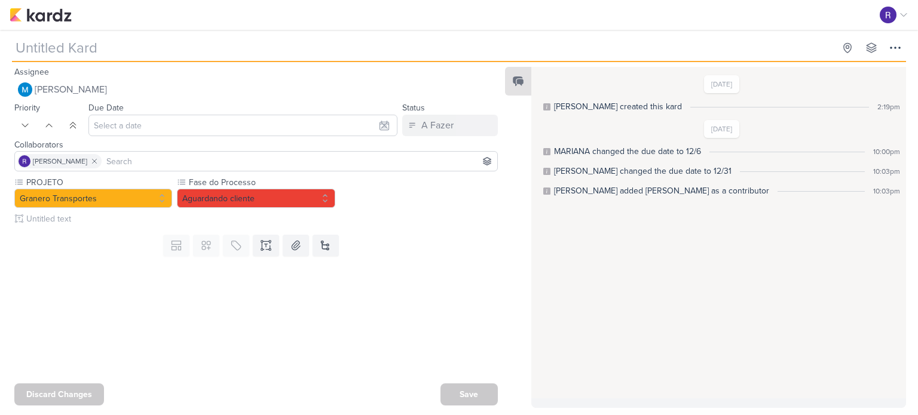  Describe the element at coordinates (106, 108) in the screenshot. I see `label: Due Date` at that location.